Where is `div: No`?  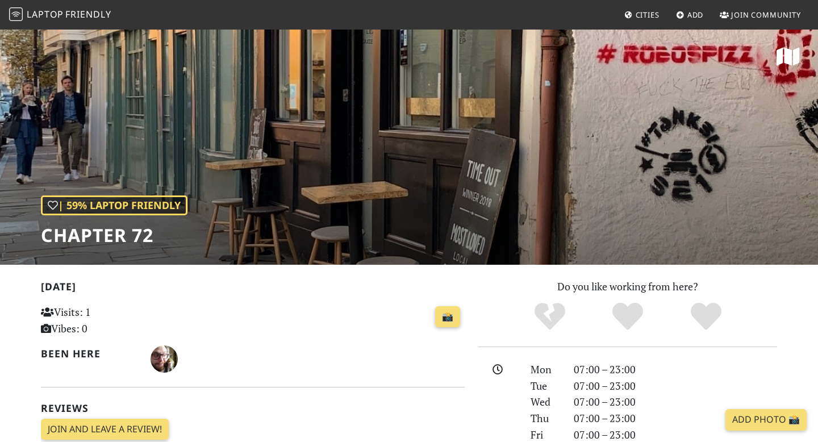 div: No is located at coordinates (550, 317).